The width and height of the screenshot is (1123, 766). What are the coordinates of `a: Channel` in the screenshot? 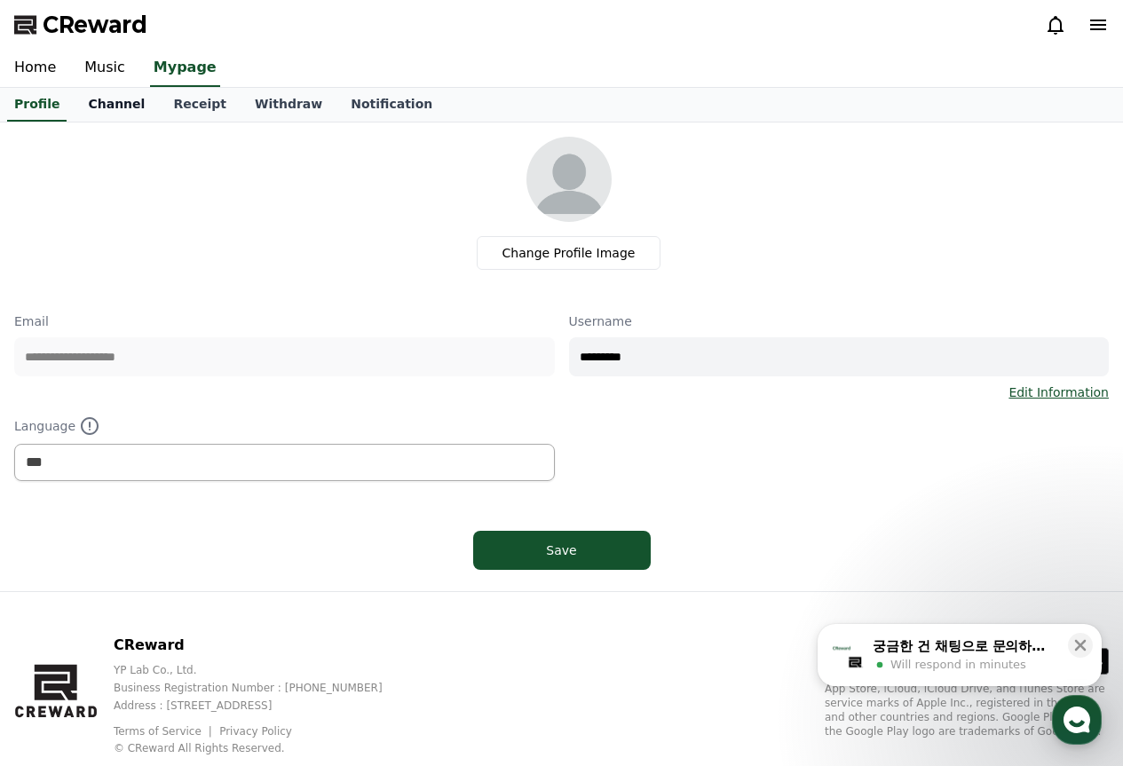 It's located at (116, 105).